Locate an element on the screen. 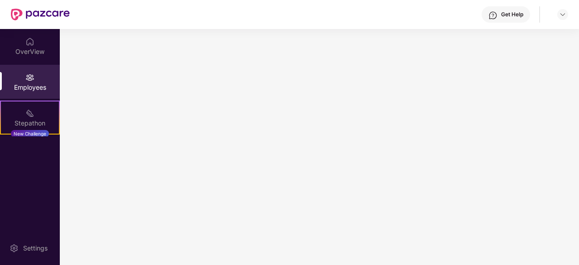 This screenshot has height=265, width=579. img: svg+xml;base64,PHN2ZyBpZD0iRW1wbG95ZWVzIiB4bWxucz0iaHR0cDovL3d3dy53My5vcmcvMjAwMC9zdmciIHdpZHRoPS... is located at coordinates (30, 77).